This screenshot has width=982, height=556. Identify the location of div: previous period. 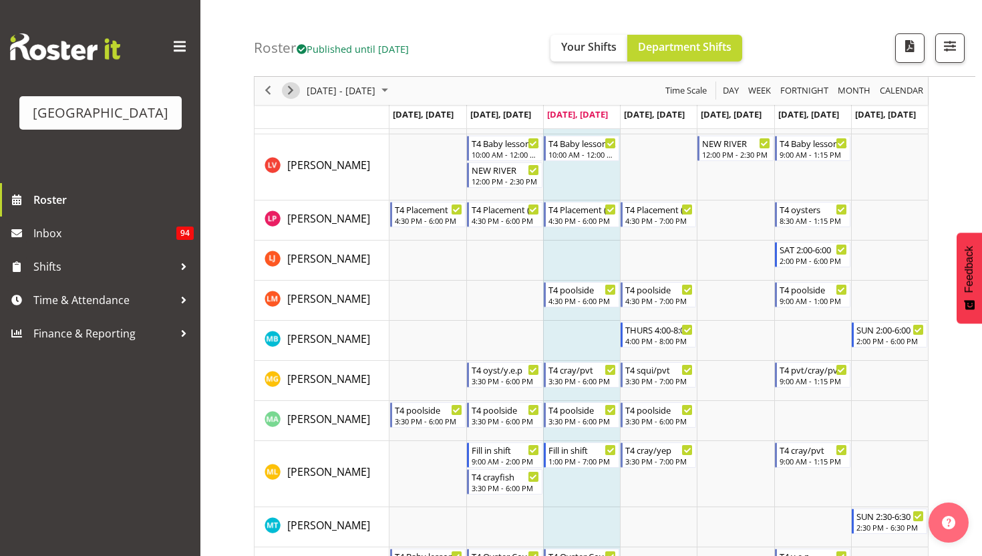
(268, 91).